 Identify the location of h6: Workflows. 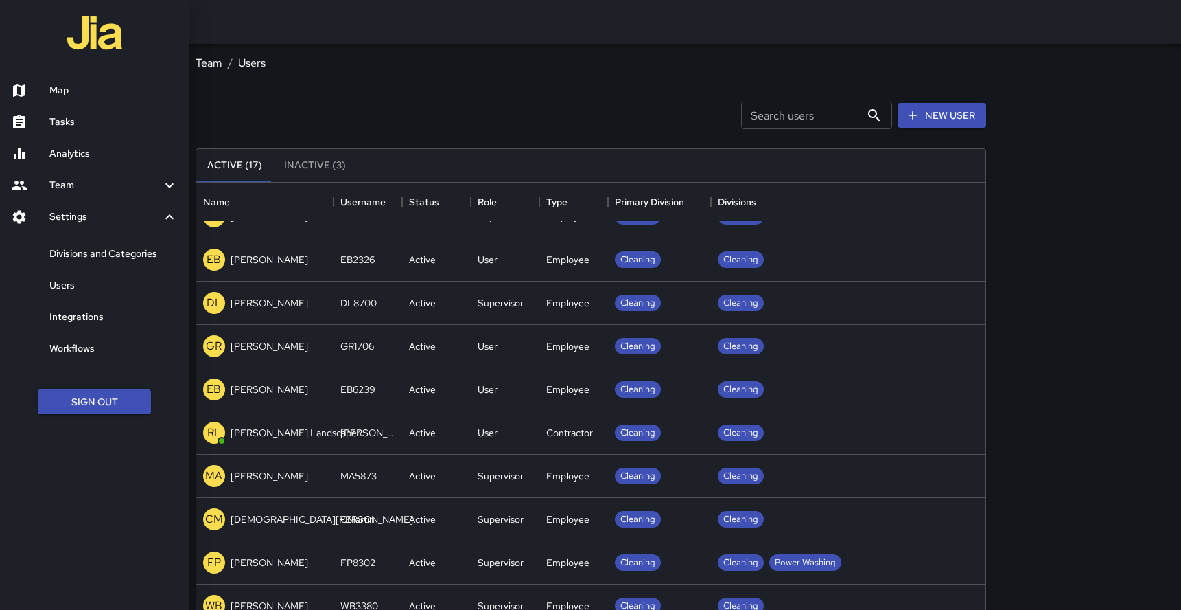
(113, 349).